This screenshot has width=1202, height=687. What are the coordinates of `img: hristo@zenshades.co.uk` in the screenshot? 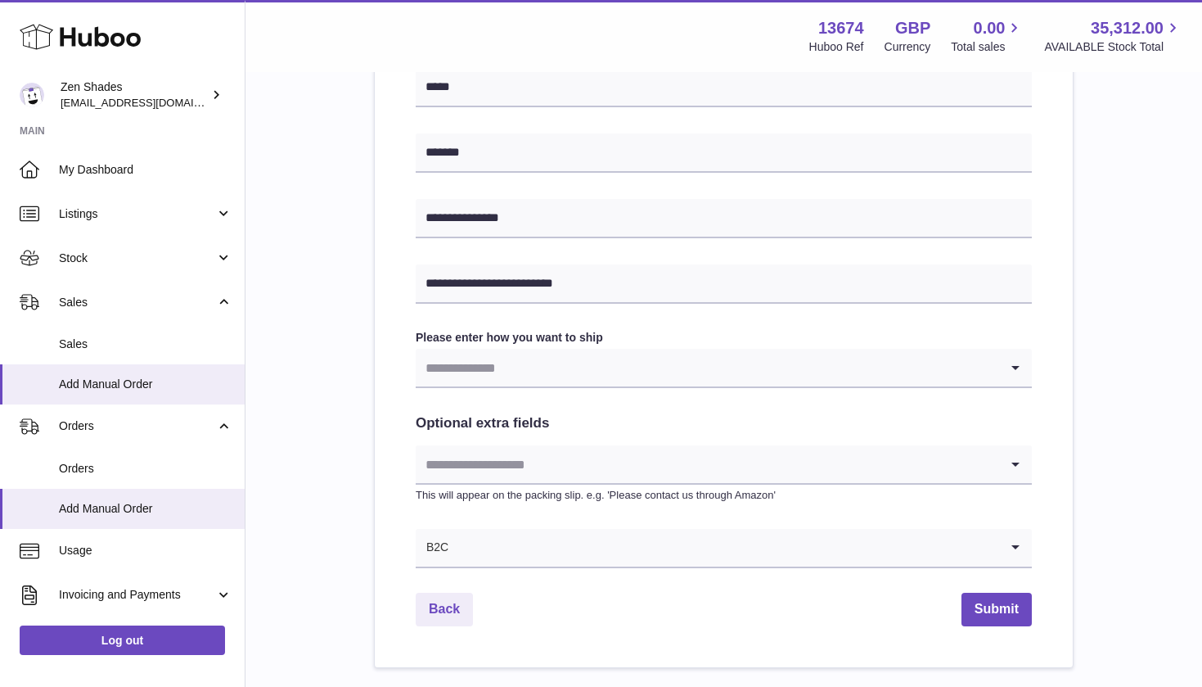 It's located at (32, 95).